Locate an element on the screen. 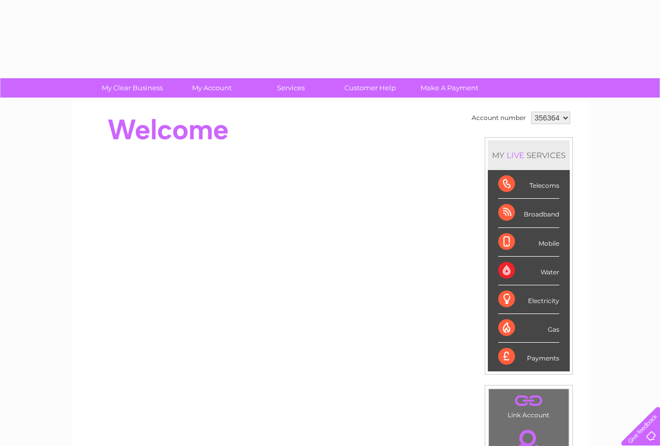 The image size is (660, 446). a: Services is located at coordinates (291, 88).